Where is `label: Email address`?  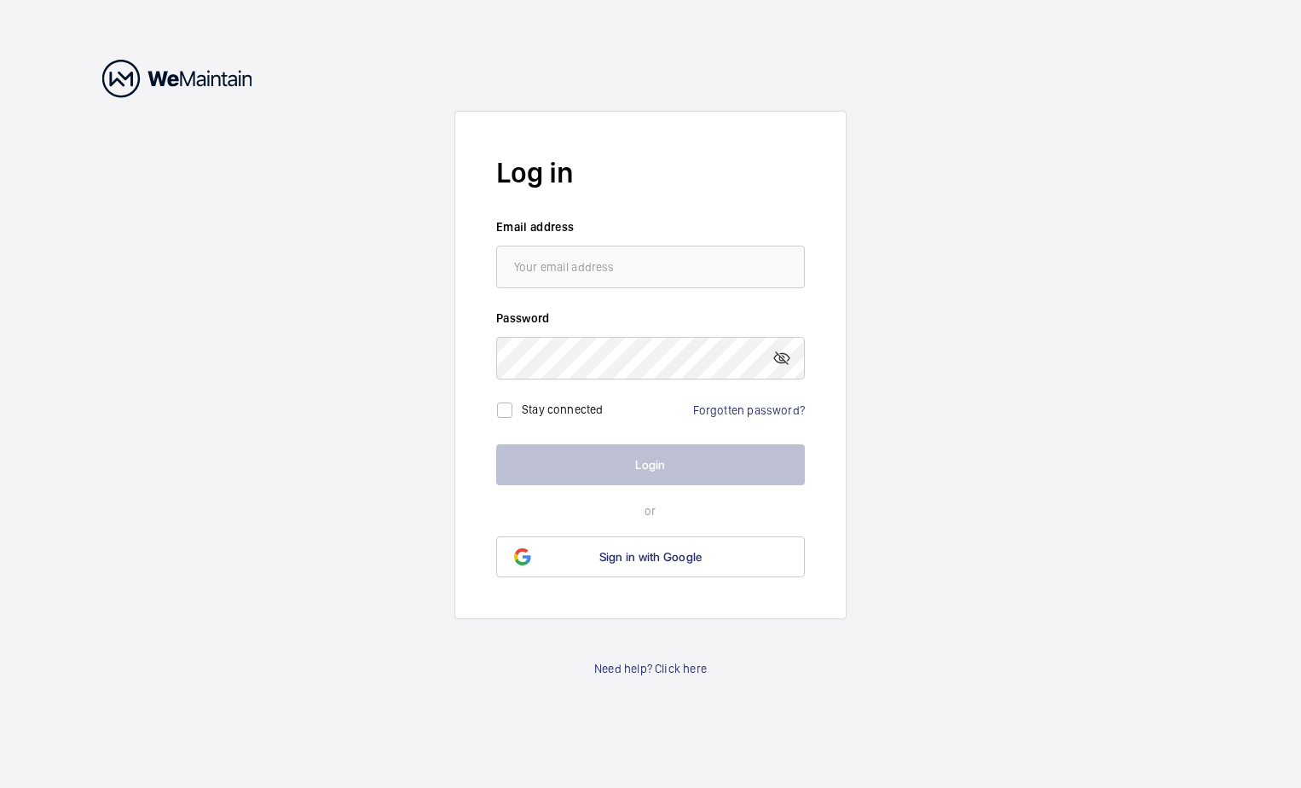 label: Email address is located at coordinates (650, 227).